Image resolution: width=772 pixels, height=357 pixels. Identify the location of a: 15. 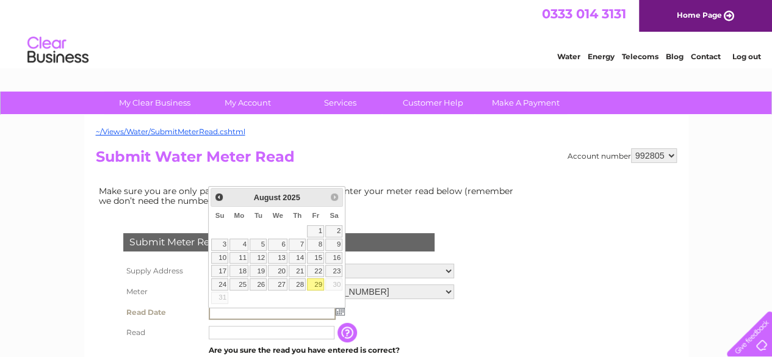
(316, 258).